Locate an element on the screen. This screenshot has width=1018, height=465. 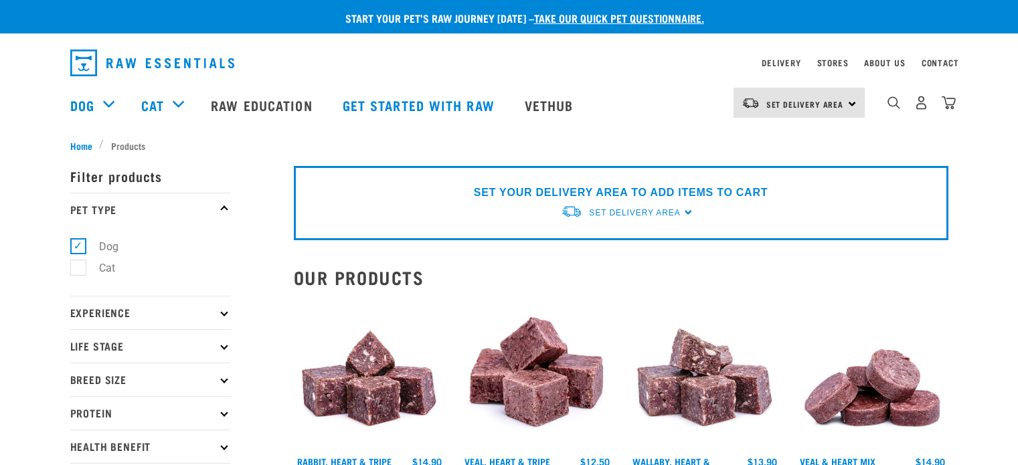
img: 1175 Rabbit Heart Tripe Mix 01 is located at coordinates (369, 374).